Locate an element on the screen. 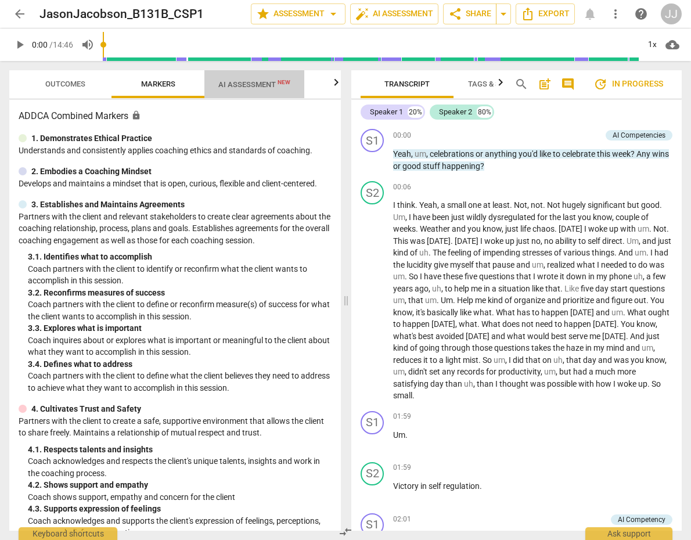 The image size is (691, 540). span: needed is located at coordinates (615, 265).